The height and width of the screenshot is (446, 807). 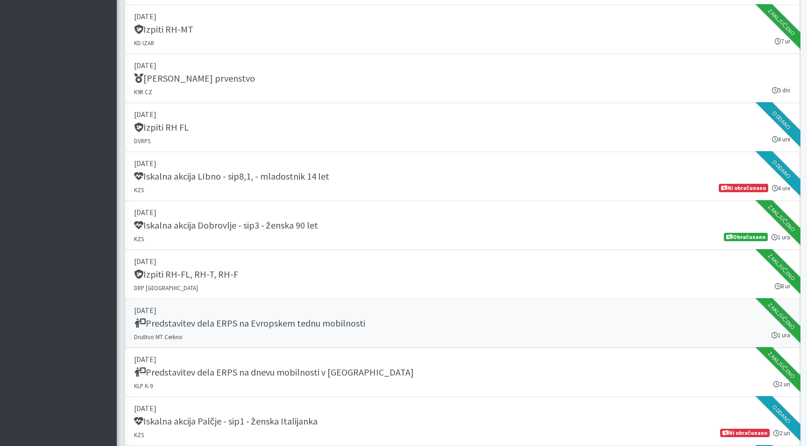 What do you see at coordinates (781, 90) in the screenshot?
I see `small: 5 dni` at bounding box center [781, 90].